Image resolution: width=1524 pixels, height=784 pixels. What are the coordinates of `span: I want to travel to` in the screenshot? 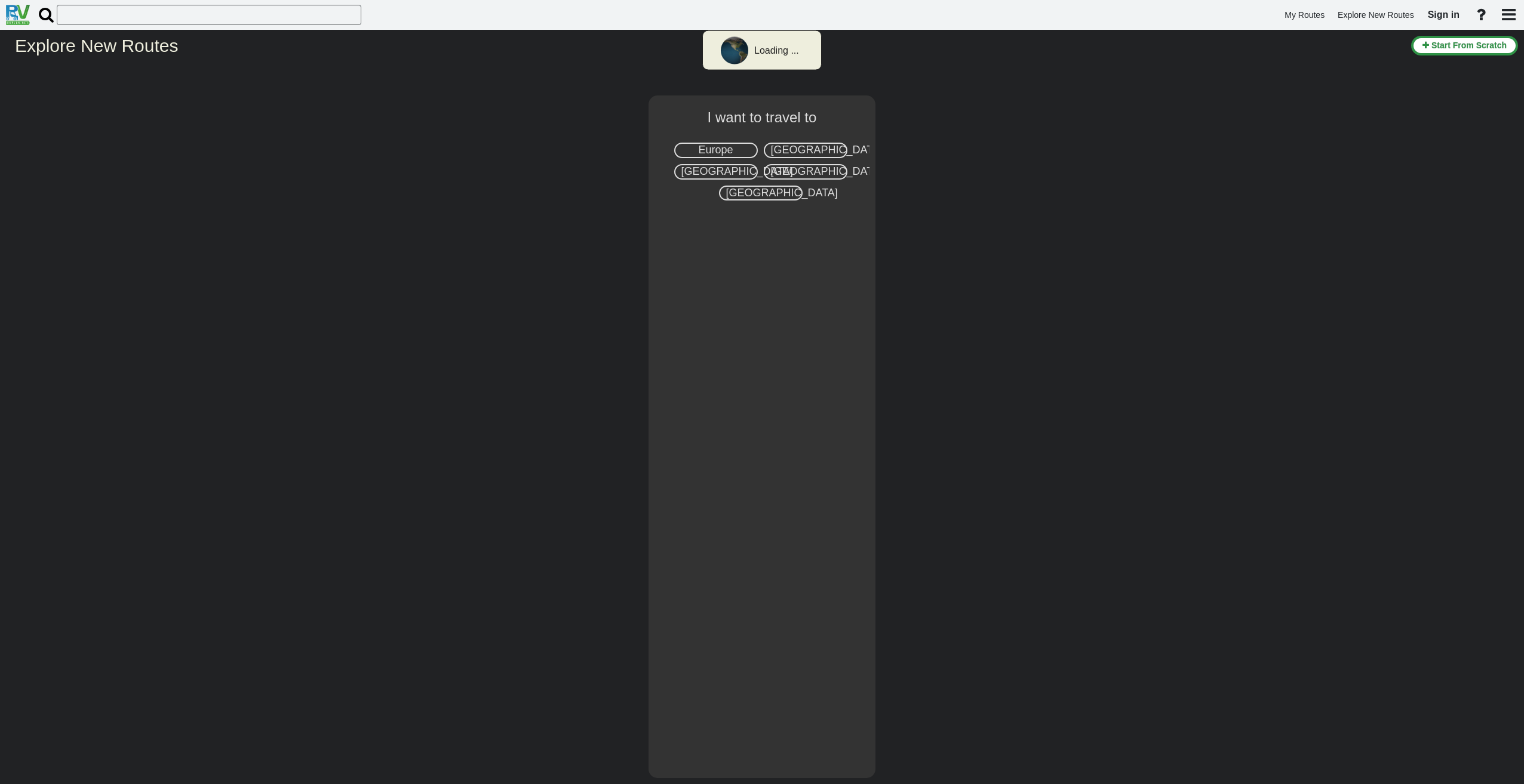 It's located at (762, 117).